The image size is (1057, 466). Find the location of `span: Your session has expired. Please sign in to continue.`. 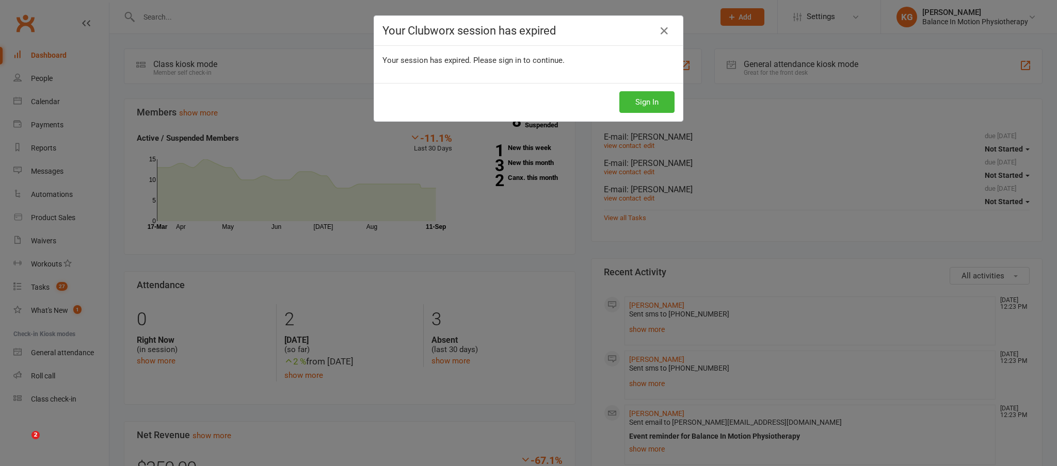

span: Your session has expired. Please sign in to continue. is located at coordinates (473, 60).